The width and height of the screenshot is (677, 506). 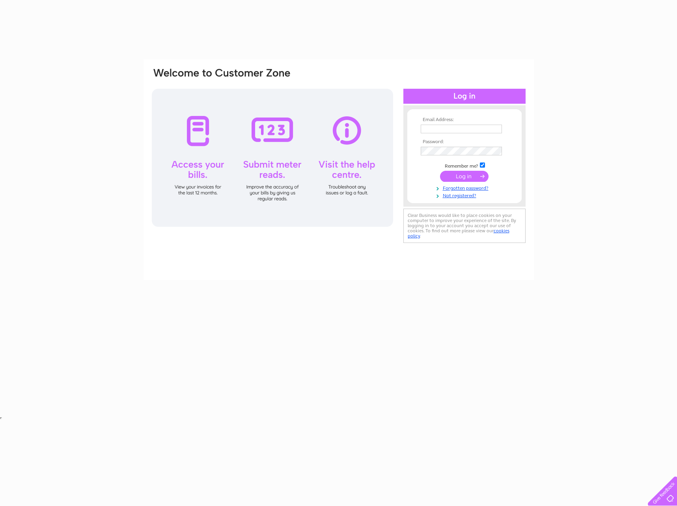 I want to click on div: Clear Business would like to place cookies on your computer to improve your experience of the sit..., so click(x=464, y=226).